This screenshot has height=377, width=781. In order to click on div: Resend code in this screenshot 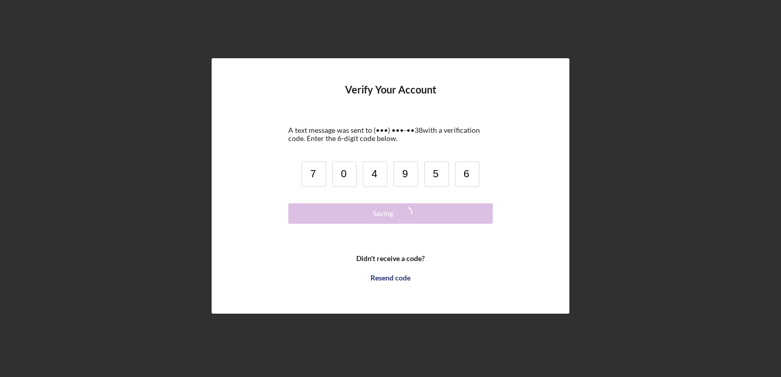, I will do `click(391, 278)`.